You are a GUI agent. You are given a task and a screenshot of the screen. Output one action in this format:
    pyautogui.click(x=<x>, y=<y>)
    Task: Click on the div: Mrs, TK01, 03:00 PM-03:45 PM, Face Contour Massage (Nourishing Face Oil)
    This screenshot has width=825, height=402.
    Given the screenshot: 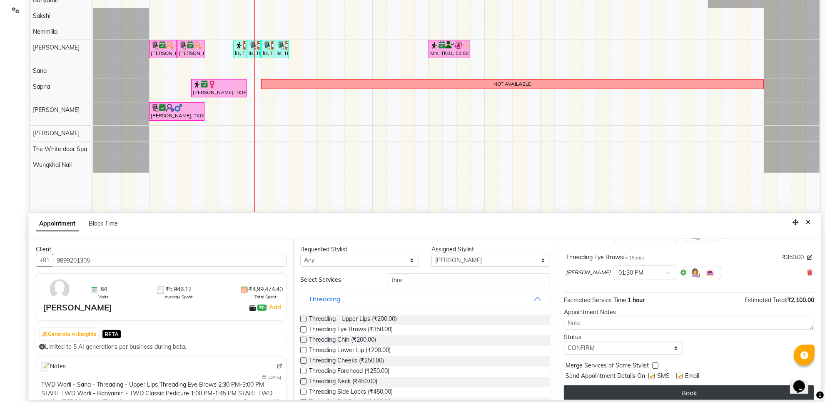 What is the action you would take?
    pyautogui.click(x=449, y=49)
    